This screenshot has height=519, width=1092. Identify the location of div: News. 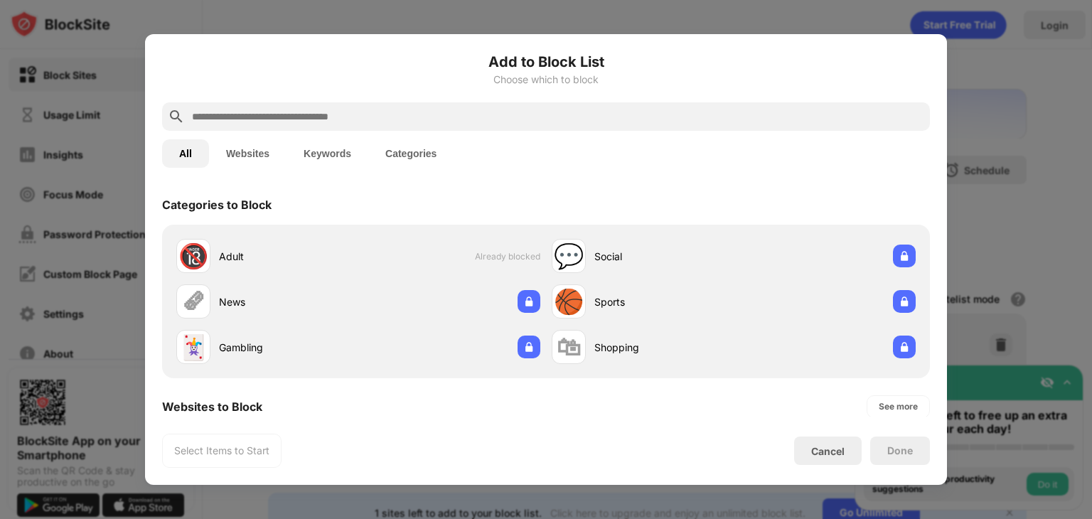
(289, 302).